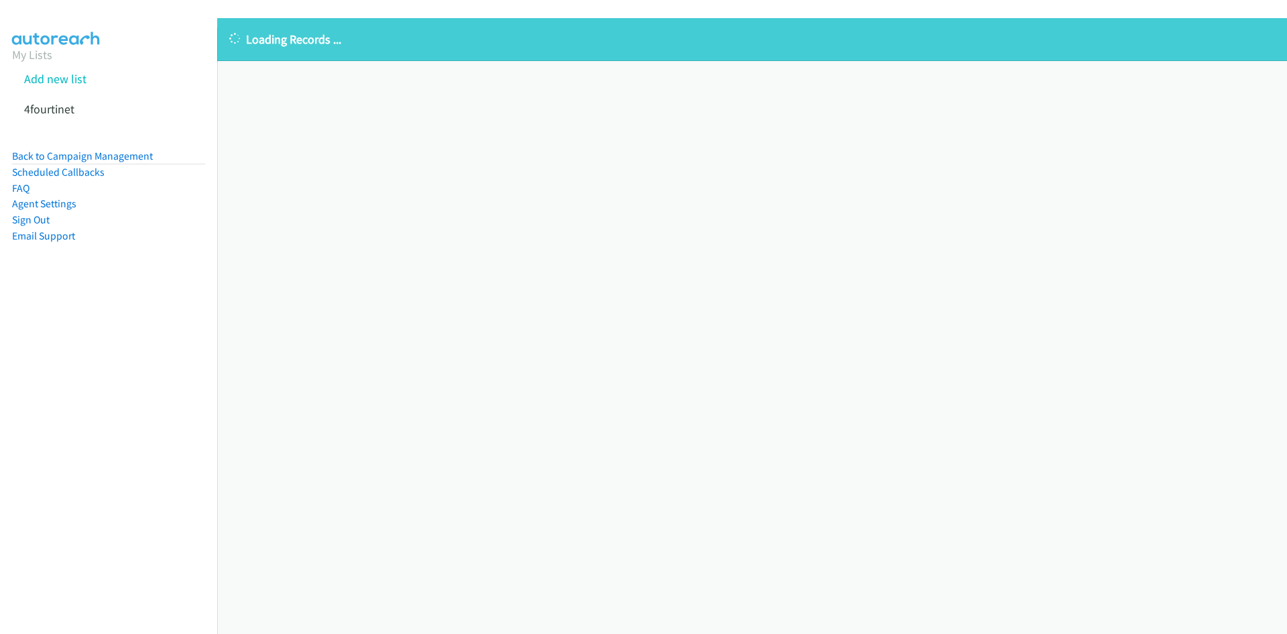  What do you see at coordinates (58, 172) in the screenshot?
I see `a: Scheduled Callbacks` at bounding box center [58, 172].